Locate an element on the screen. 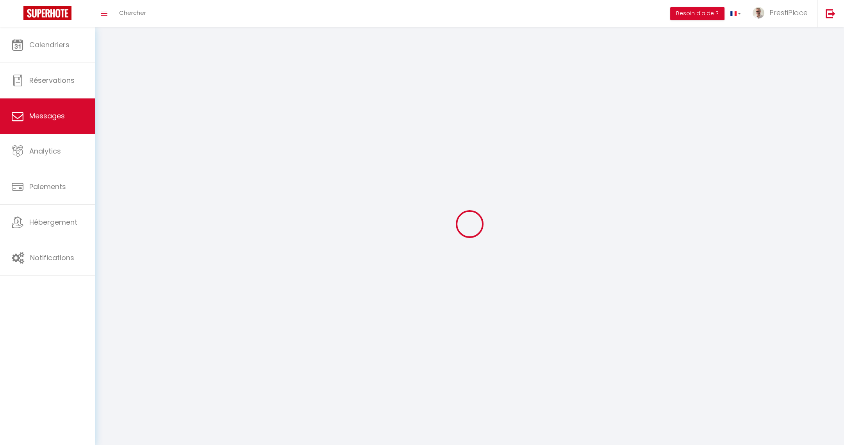 The height and width of the screenshot is (445, 844). span: Messages is located at coordinates (47, 116).